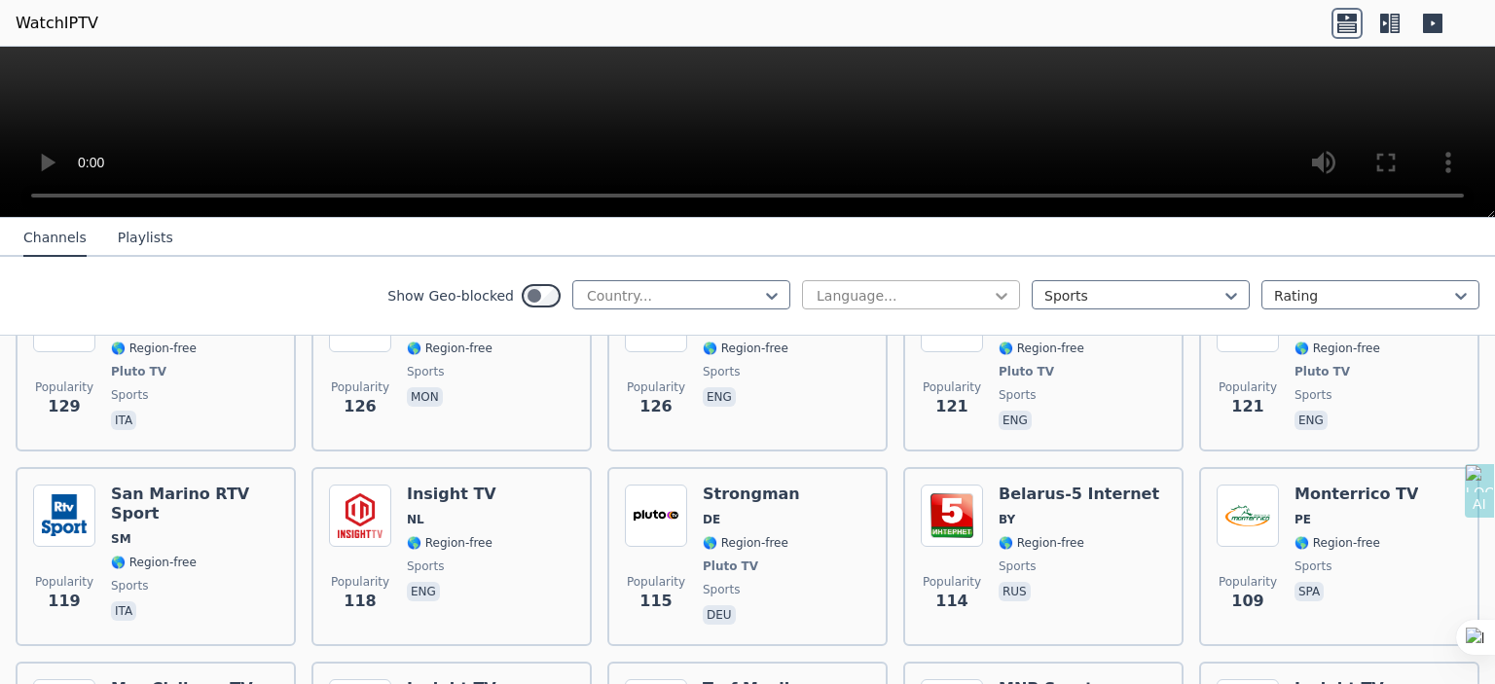  I want to click on span: 129, so click(63, 407).